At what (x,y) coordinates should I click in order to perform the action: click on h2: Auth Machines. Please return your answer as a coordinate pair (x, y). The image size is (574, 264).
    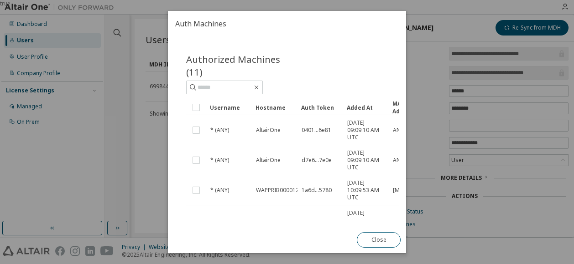
    Looking at the image, I should click on (287, 24).